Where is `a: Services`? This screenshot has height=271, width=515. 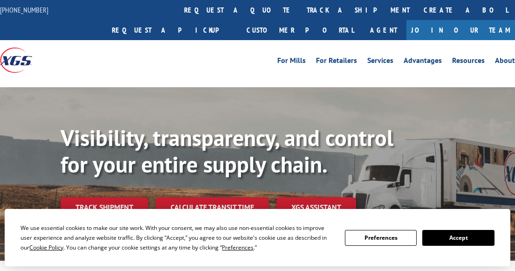 a: Services is located at coordinates (380, 62).